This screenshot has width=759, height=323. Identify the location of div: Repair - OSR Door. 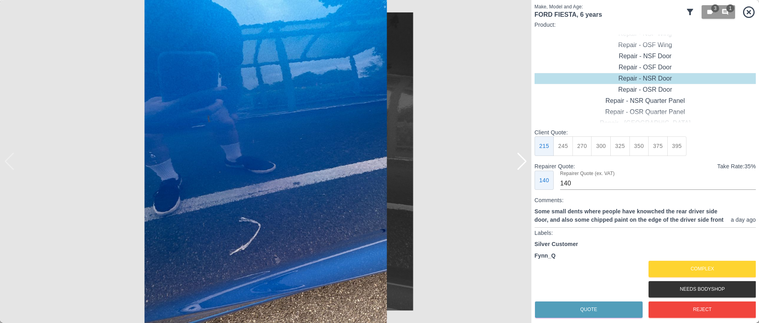
(645, 90).